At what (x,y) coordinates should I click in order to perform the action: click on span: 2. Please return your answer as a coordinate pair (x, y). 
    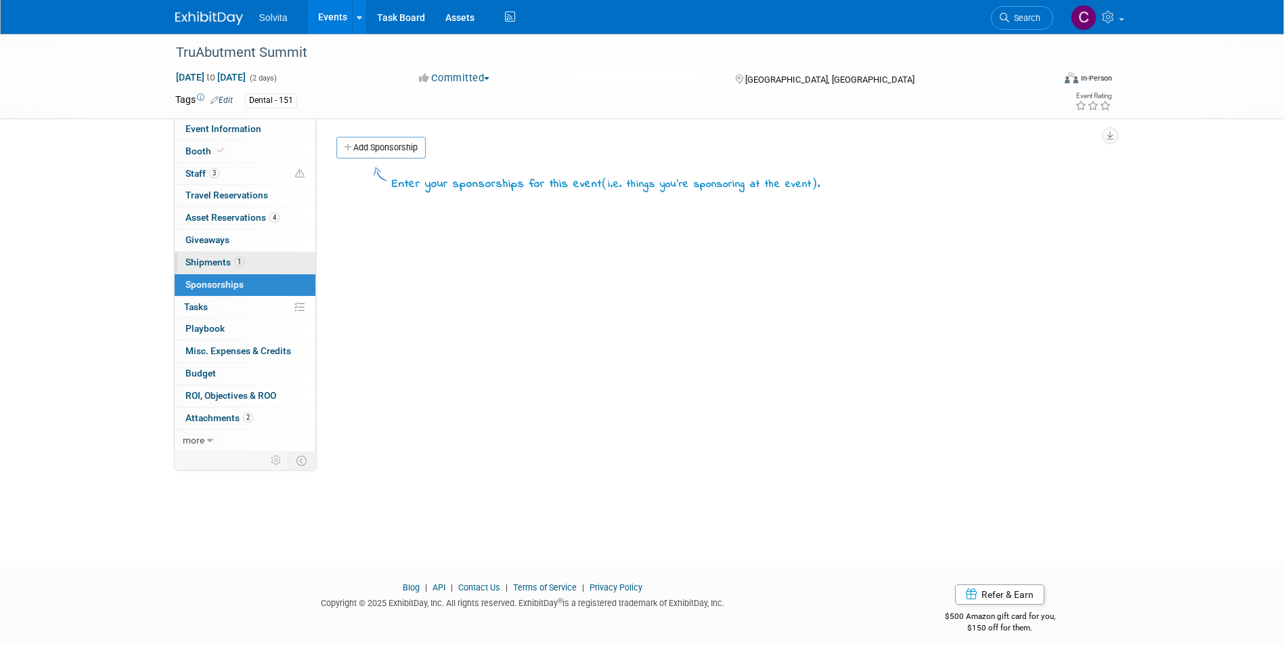
    Looking at the image, I should click on (248, 417).